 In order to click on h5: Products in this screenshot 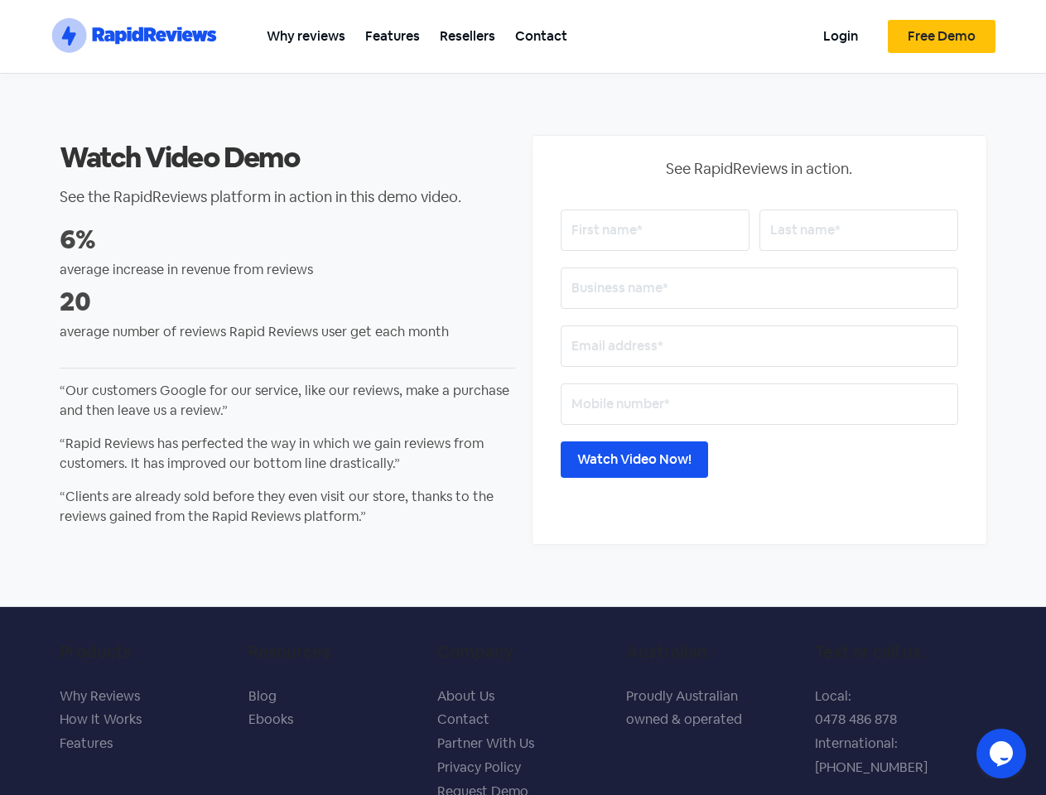, I will do `click(146, 652)`.